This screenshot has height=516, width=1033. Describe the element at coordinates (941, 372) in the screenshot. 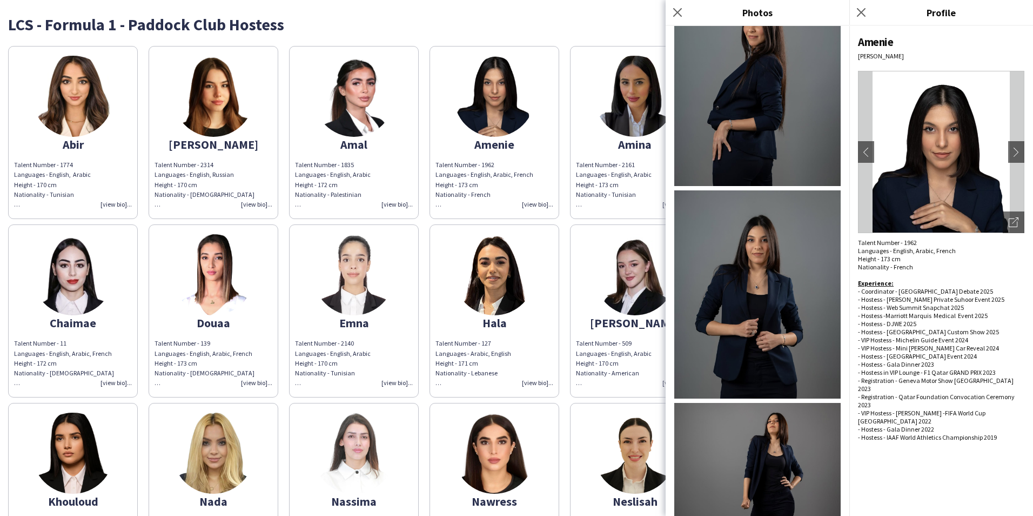

I see `div: - Hostess in VIP Lounge - F1 Qatar GRAND PRIX 2023` at that location.